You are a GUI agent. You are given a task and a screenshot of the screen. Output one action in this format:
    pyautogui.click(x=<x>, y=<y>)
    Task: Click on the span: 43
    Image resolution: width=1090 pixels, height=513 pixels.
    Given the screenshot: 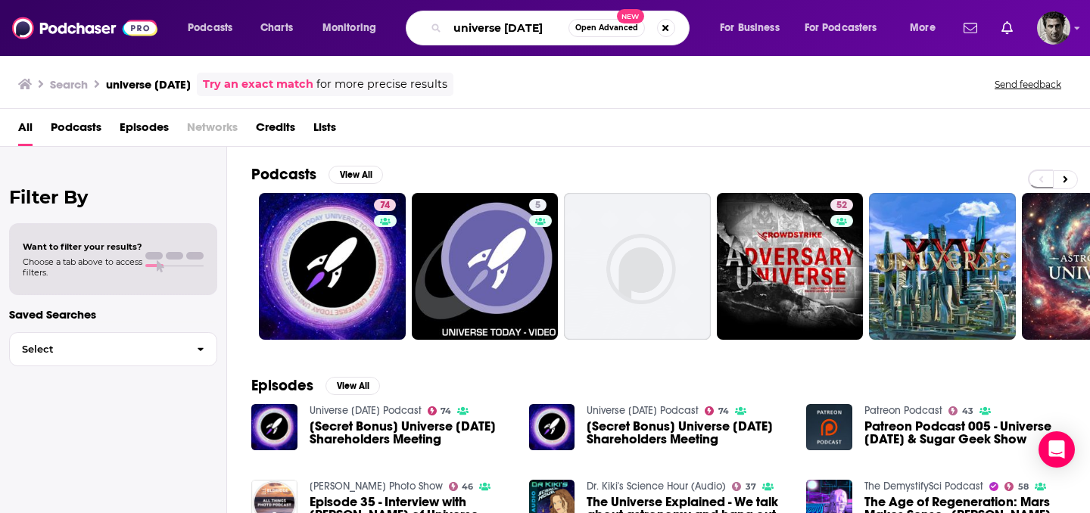 What is the action you would take?
    pyautogui.click(x=968, y=411)
    